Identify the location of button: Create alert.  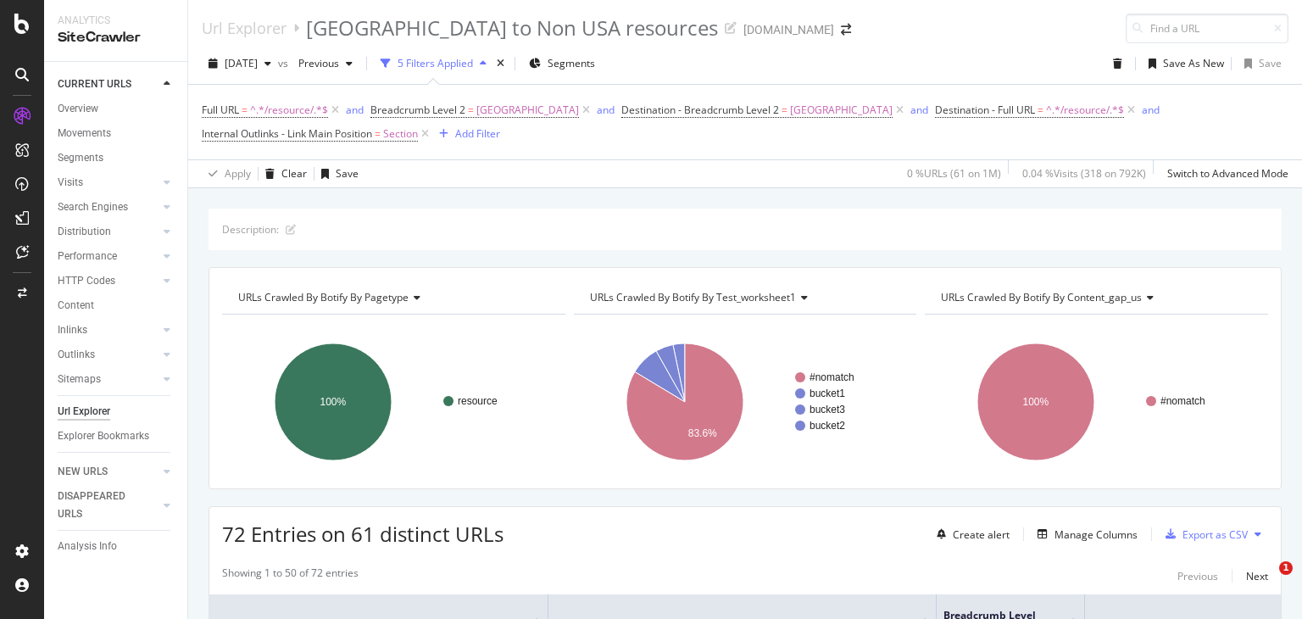
(970, 534).